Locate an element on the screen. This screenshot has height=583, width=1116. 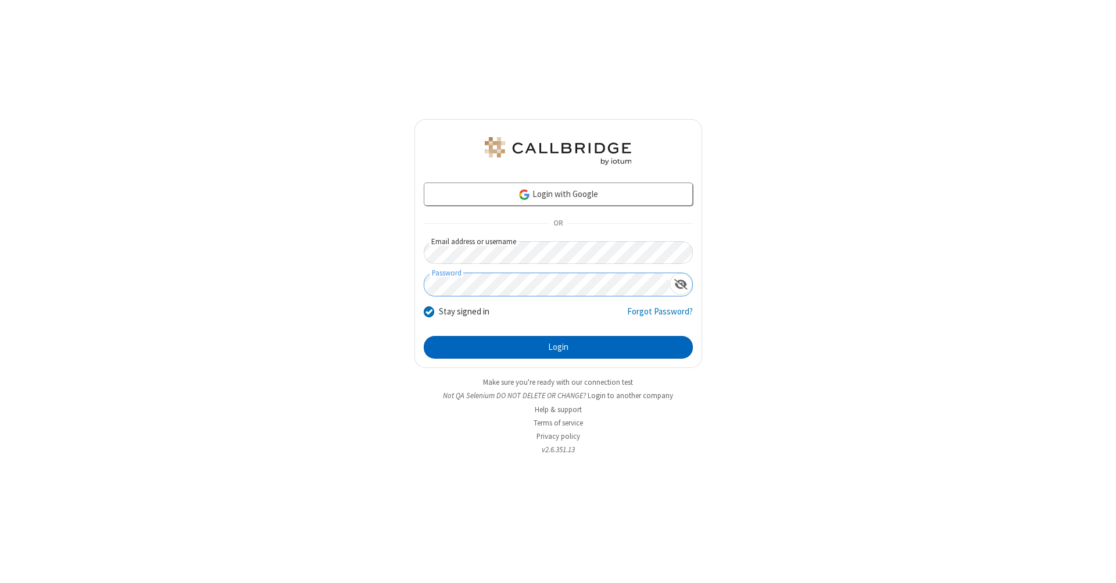
a: Forgot Password? is located at coordinates (660, 316).